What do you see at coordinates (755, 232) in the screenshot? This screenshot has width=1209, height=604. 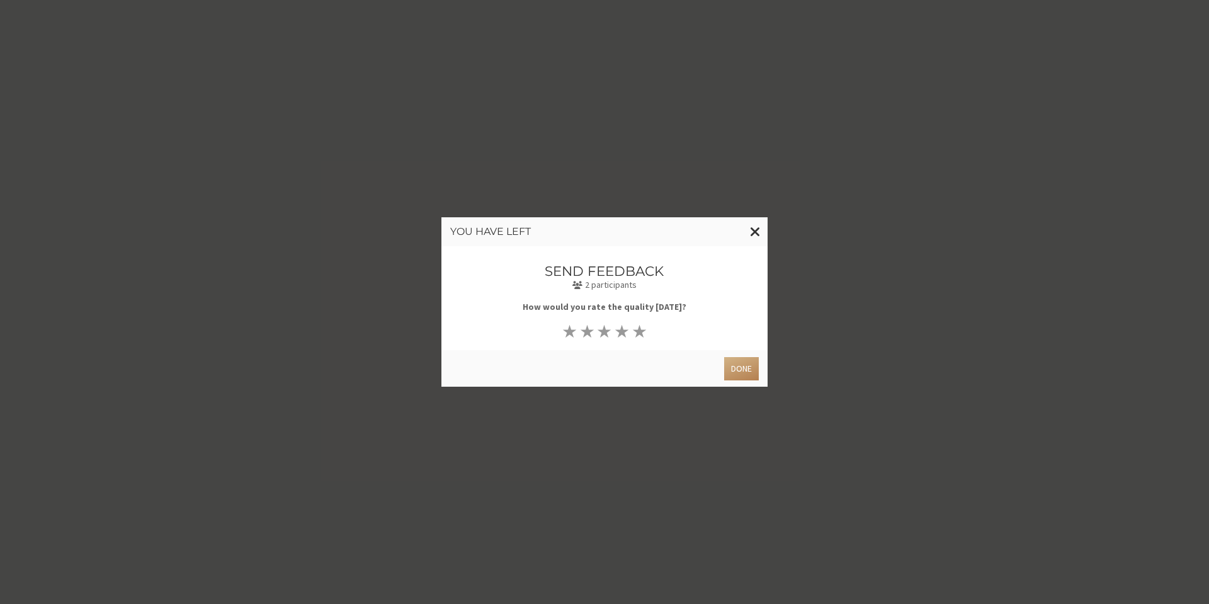 I see `button: Close modal` at bounding box center [755, 232].